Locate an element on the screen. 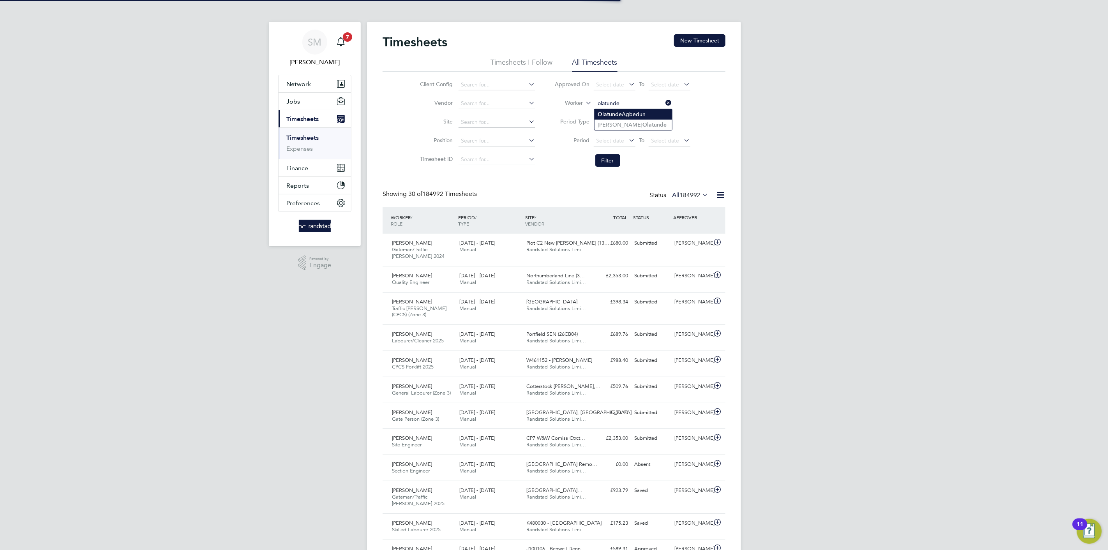 The height and width of the screenshot is (550, 1108). div: 11 is located at coordinates (1080, 530).